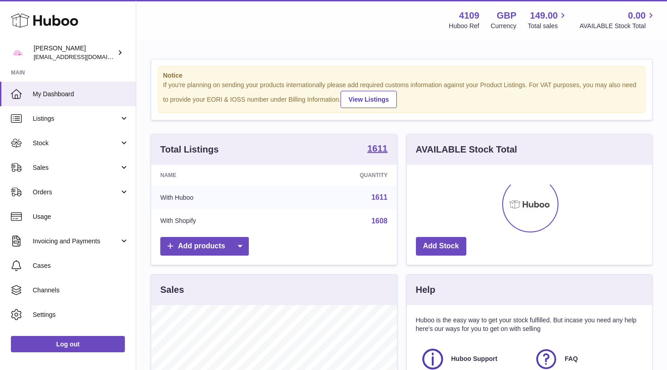 This screenshot has width=667, height=370. What do you see at coordinates (217, 198) in the screenshot?
I see `td: With Huboo` at bounding box center [217, 198].